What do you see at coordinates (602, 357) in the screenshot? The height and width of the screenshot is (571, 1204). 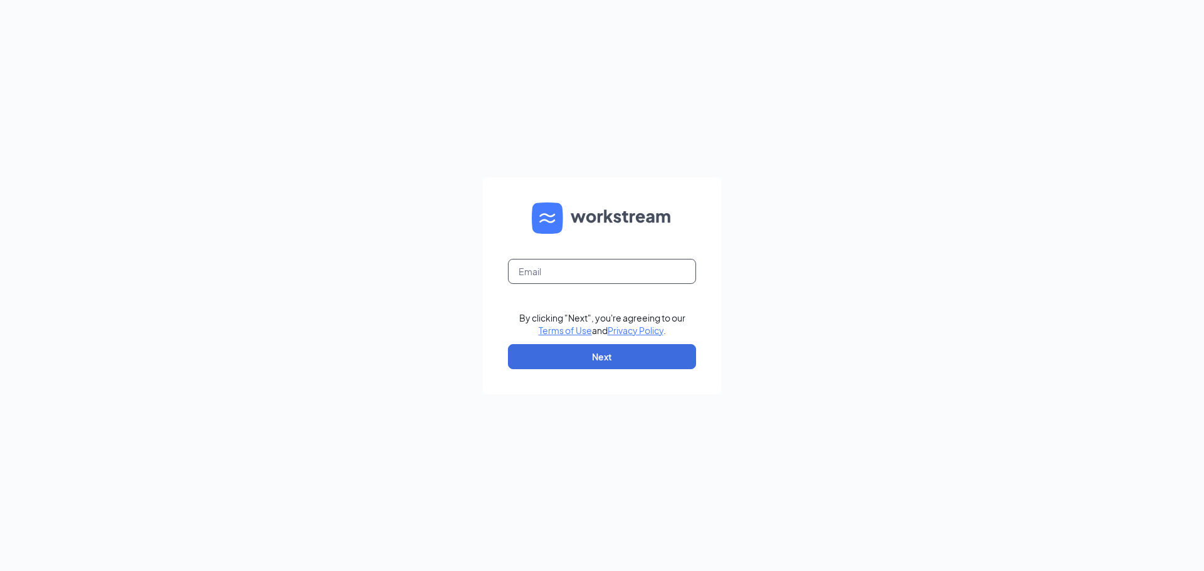 I see `button: Next` at bounding box center [602, 357].